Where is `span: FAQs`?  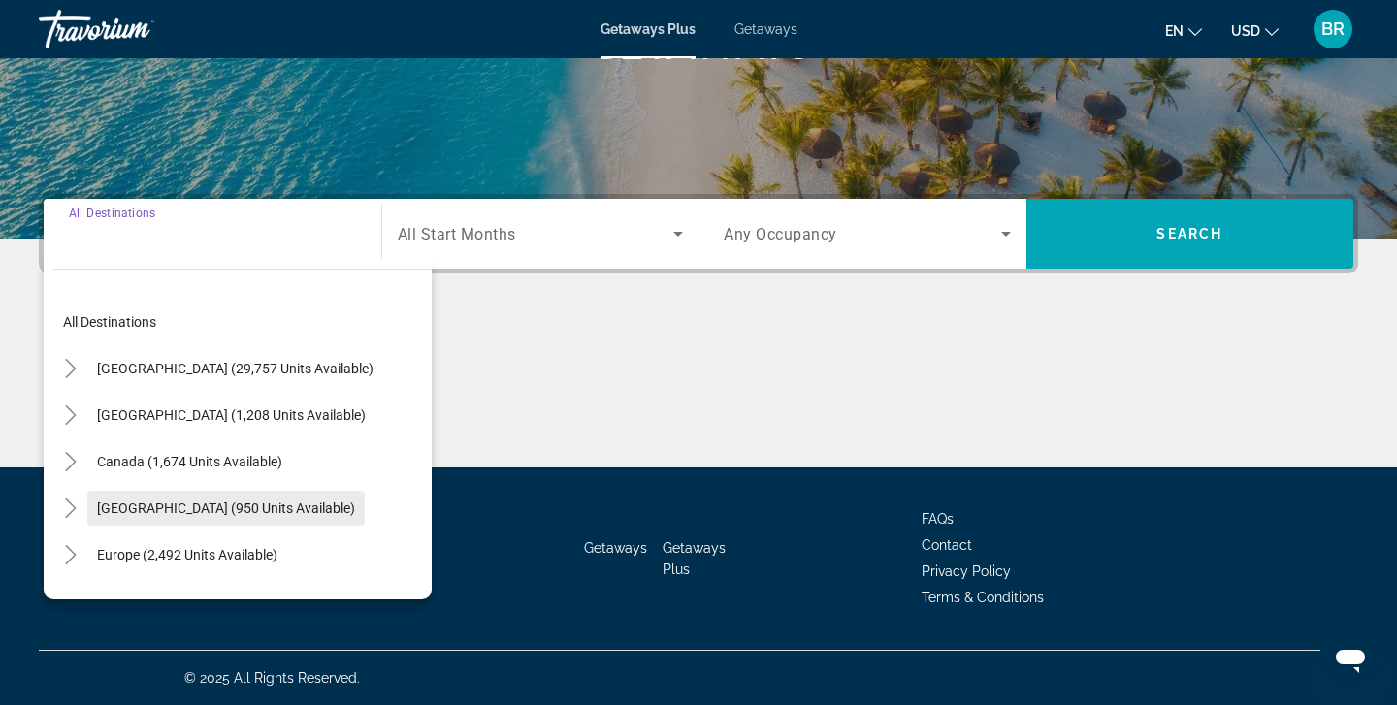
span: FAQs is located at coordinates (937, 519).